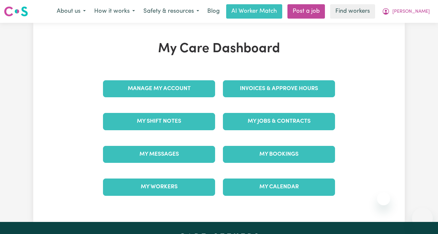  What do you see at coordinates (279, 121) in the screenshot?
I see `a: My Jobs & Contracts` at bounding box center [279, 121].